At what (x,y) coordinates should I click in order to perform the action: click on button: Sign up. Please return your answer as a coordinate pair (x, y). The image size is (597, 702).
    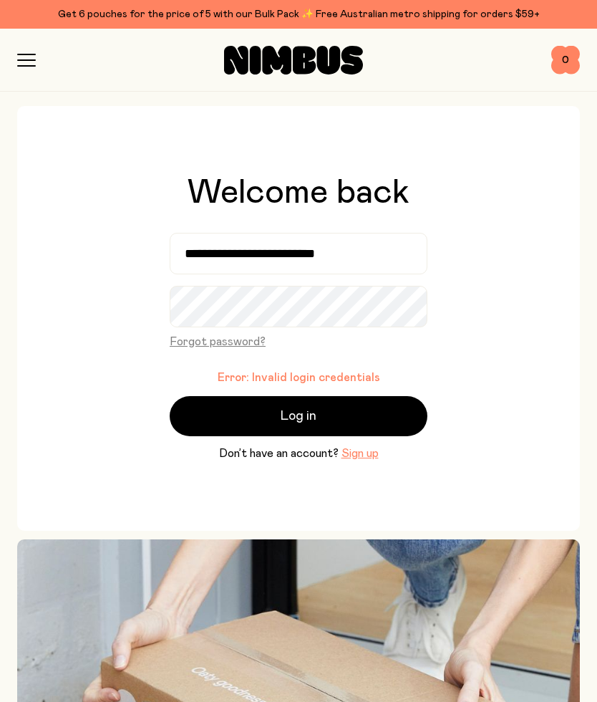
    Looking at the image, I should click on (360, 453).